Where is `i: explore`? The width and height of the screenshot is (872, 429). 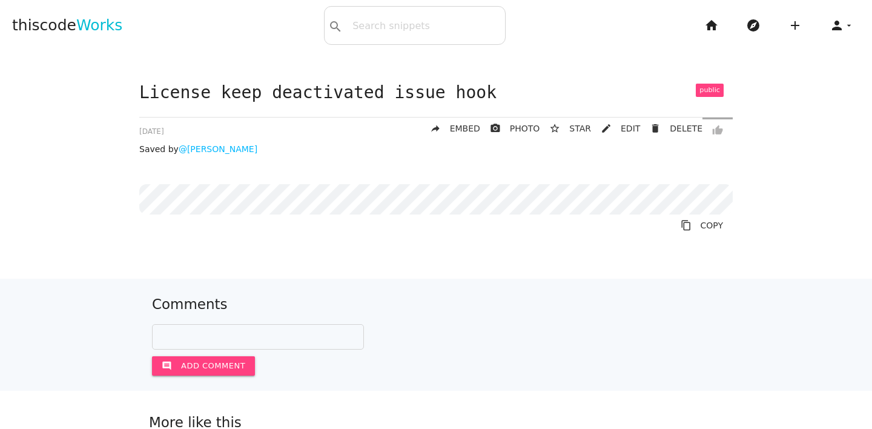 i: explore is located at coordinates (753, 25).